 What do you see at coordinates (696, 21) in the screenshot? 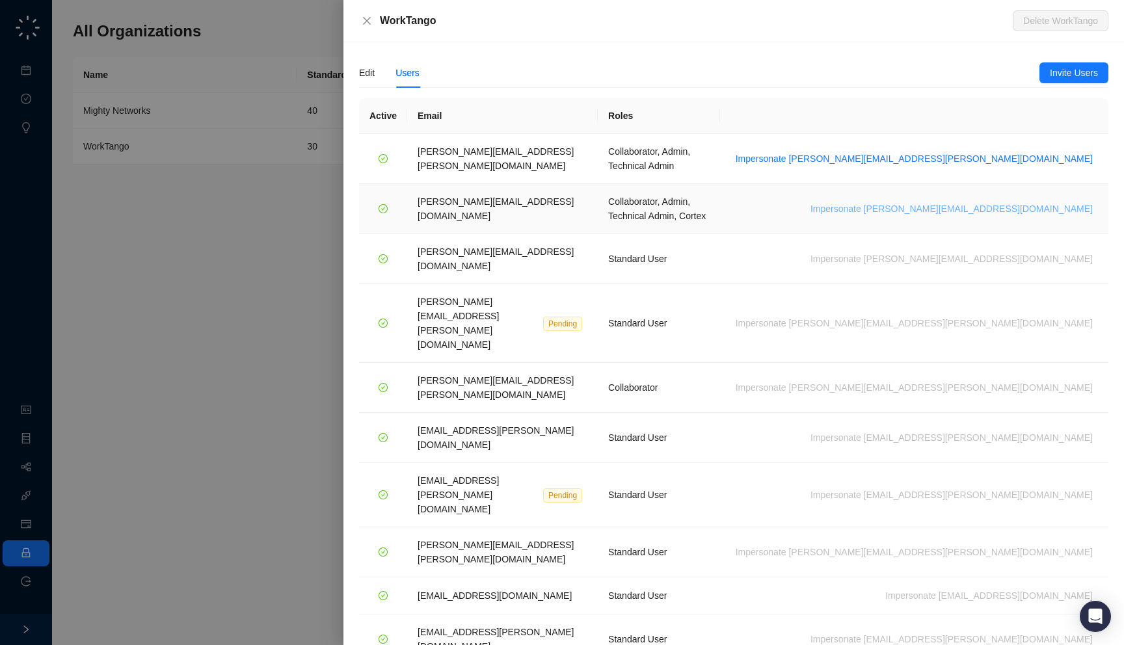
I see `div: WorkTango` at bounding box center [696, 21].